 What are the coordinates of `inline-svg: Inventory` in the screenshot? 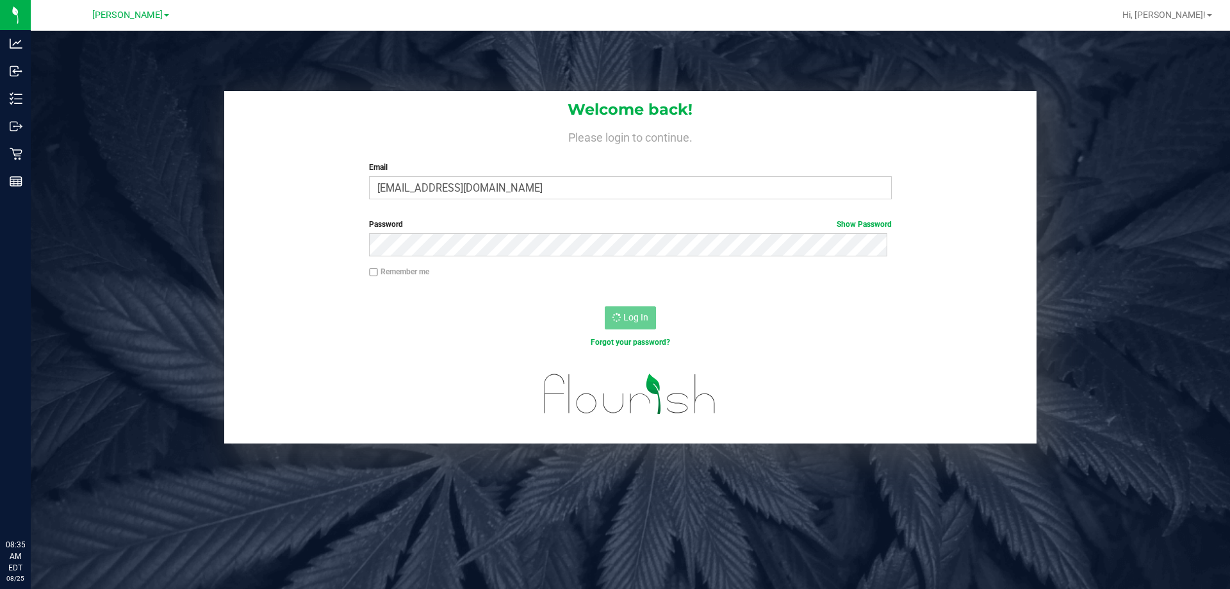 It's located at (16, 99).